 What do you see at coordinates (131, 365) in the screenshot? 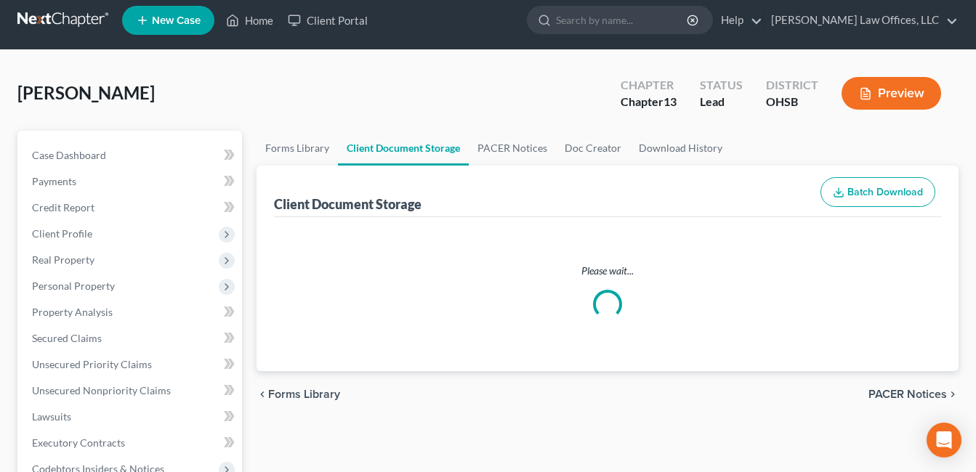
I see `a: Unsecured Priority Claims` at bounding box center [131, 365].